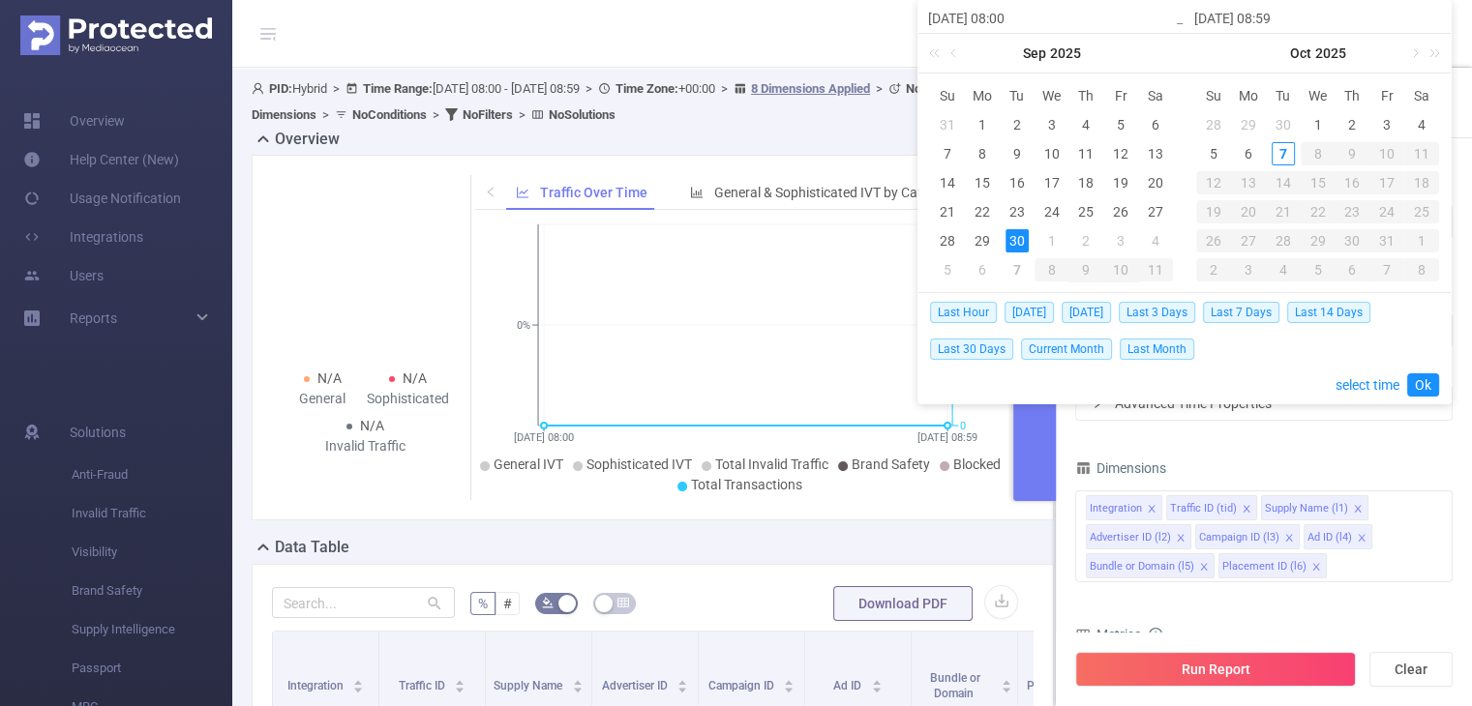 This screenshot has width=1472, height=706. What do you see at coordinates (810, 88) in the screenshot?
I see `u: 8 Dimensions Applied` at bounding box center [810, 88].